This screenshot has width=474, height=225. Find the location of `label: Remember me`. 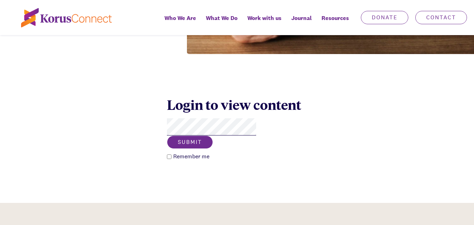

label: Remember me is located at coordinates (190, 157).